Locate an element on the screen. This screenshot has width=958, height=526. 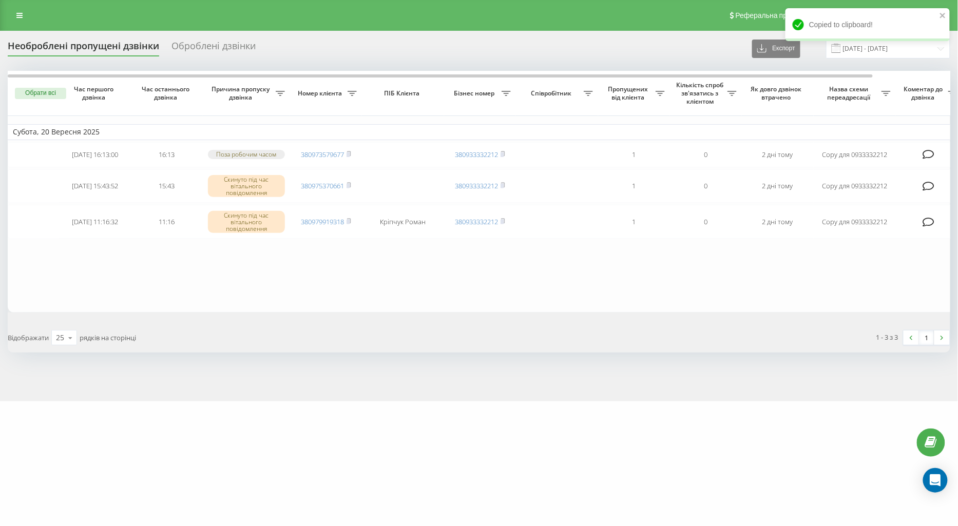
td: Кріпчук Роман is located at coordinates (403, 222).